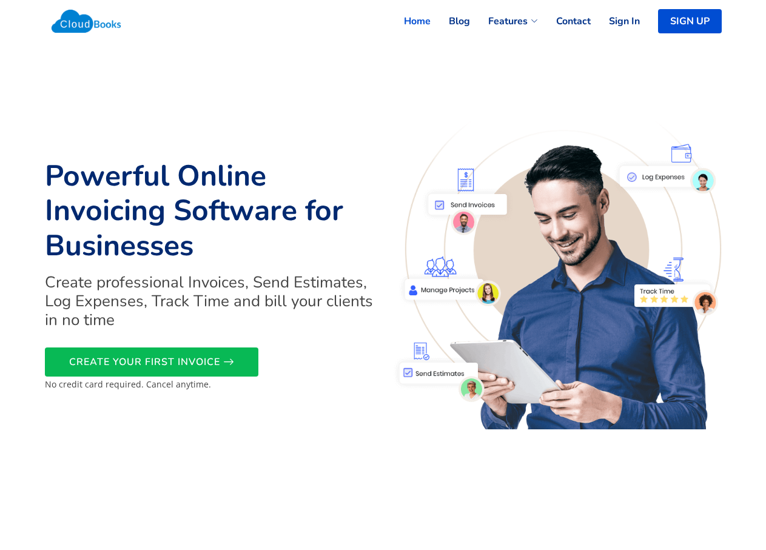  I want to click on a: Contact, so click(564, 21).